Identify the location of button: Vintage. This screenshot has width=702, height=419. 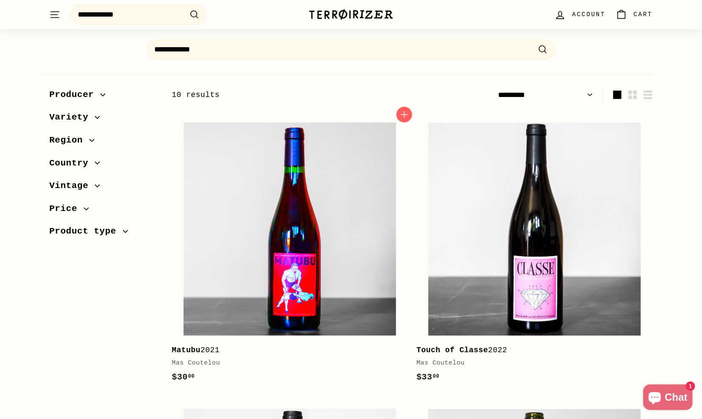
(104, 188).